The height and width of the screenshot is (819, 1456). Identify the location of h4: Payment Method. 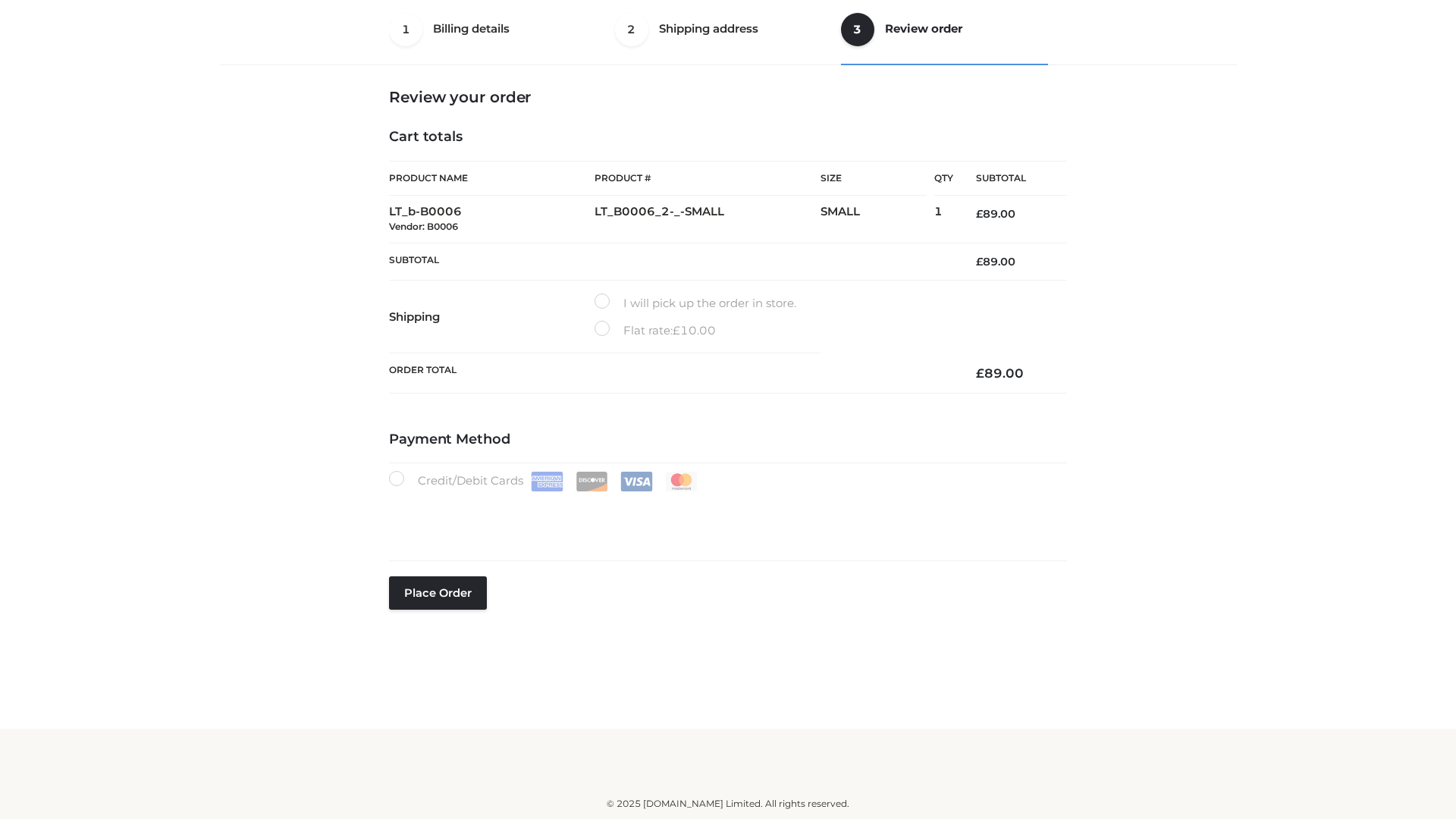
(728, 440).